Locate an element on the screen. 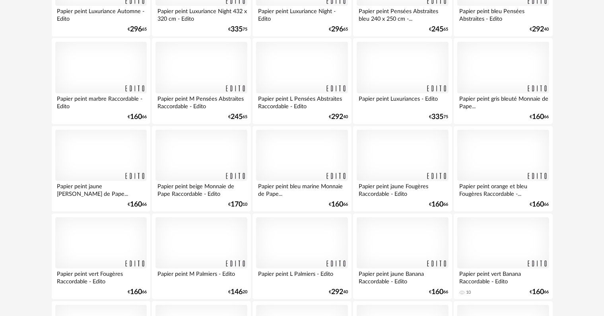 The image size is (604, 316). div: 10 is located at coordinates (469, 292).